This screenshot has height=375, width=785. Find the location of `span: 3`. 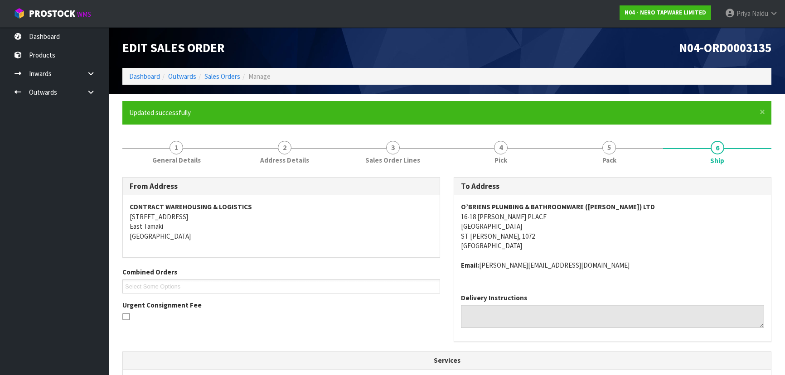

span: 3 is located at coordinates (393, 148).